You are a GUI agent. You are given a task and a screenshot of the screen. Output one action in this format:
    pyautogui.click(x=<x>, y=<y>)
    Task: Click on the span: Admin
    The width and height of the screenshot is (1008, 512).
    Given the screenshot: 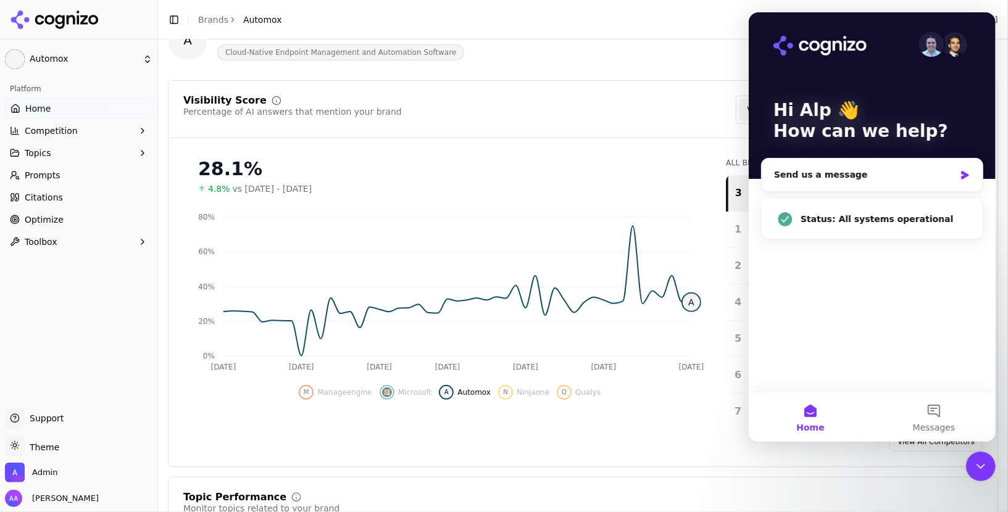 What is the action you would take?
    pyautogui.click(x=44, y=473)
    